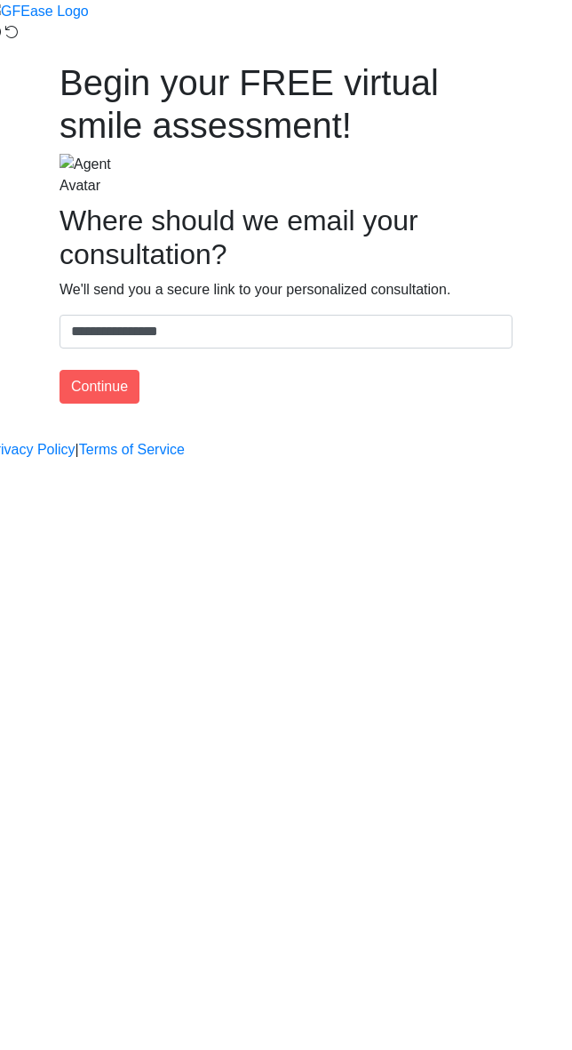 The height and width of the screenshot is (1050, 572). Describe the element at coordinates (132, 450) in the screenshot. I see `a: Terms of Service` at that location.